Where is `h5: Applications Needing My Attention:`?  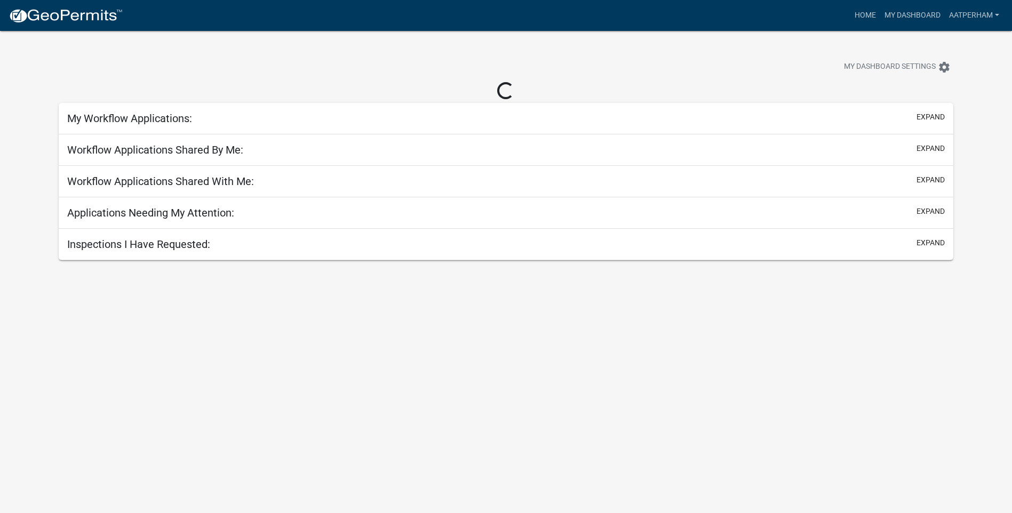 h5: Applications Needing My Attention: is located at coordinates (150, 213).